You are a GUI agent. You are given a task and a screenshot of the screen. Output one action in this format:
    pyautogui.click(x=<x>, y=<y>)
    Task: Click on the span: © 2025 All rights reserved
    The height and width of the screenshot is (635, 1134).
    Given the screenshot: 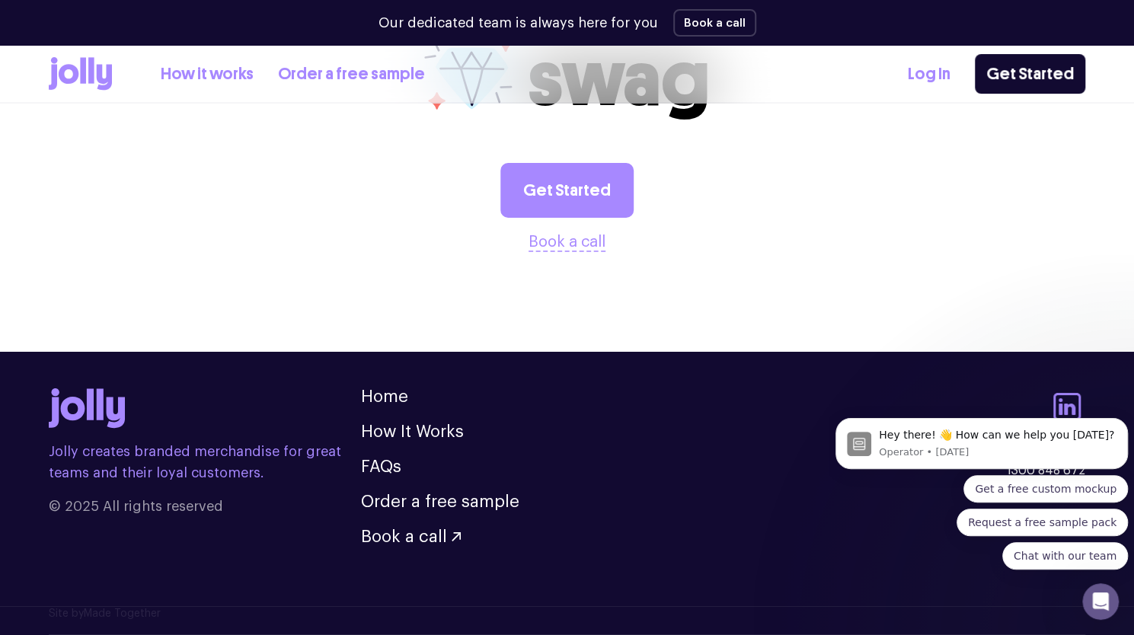 What is the action you would take?
    pyautogui.click(x=205, y=506)
    